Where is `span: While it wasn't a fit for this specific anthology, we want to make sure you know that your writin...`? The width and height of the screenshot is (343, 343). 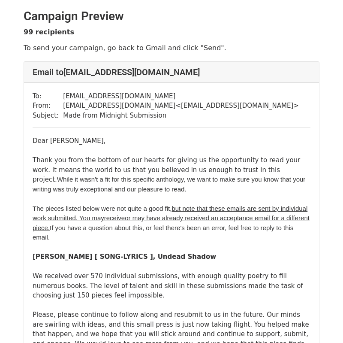
span: While it wasn't a fit for this specific anthology, we want to make sure you know that your writin... is located at coordinates (169, 184).